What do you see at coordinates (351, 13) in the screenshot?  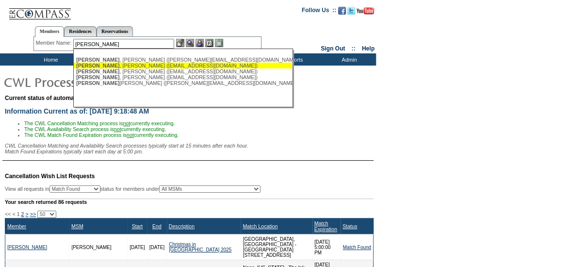 I see `a: Follow us on Twitter` at bounding box center [351, 13].